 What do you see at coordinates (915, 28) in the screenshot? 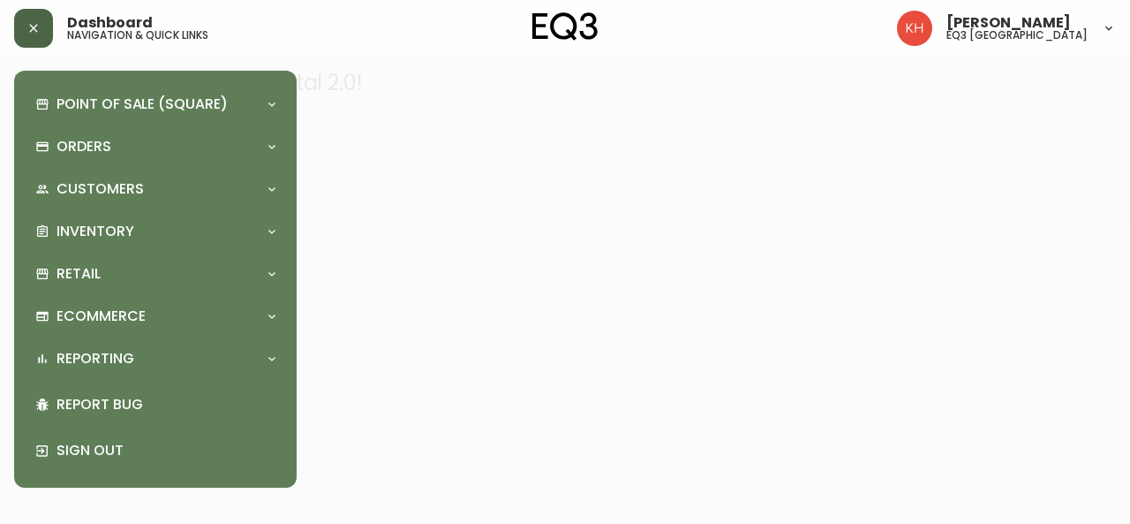
I see `img: 6bce50593809ea0ae37ab3ec28db6a8b` at bounding box center [915, 28].